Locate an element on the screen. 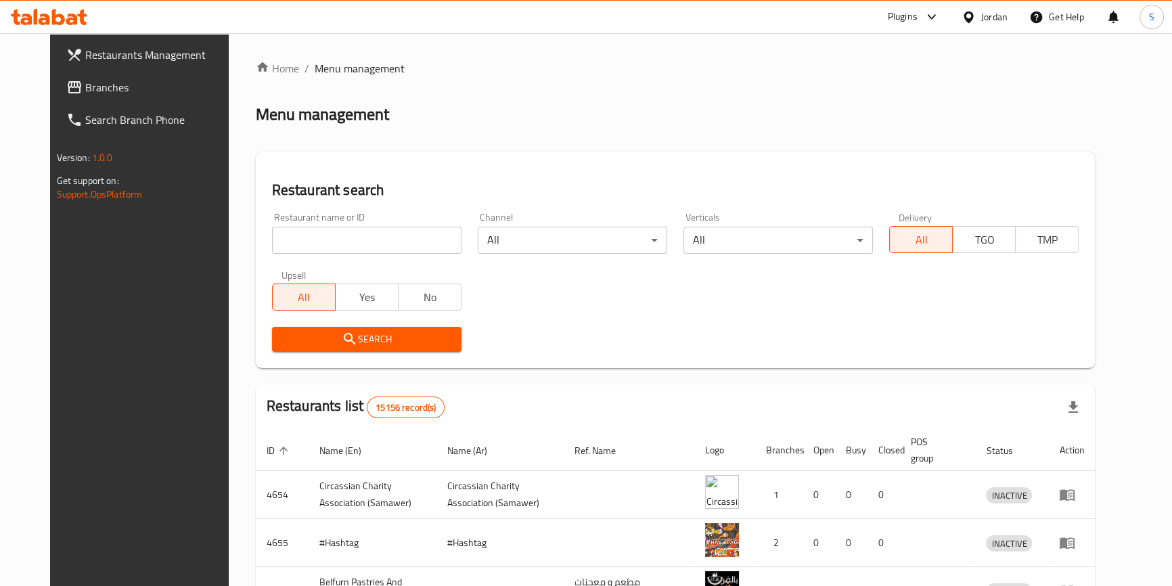 The height and width of the screenshot is (586, 1172). a: Search Branch Phone is located at coordinates (150, 120).